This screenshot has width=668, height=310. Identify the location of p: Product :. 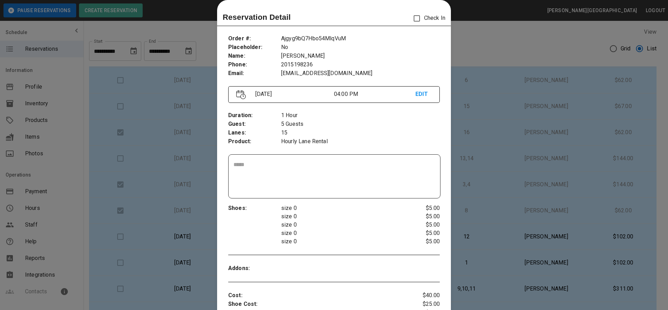
(255, 142).